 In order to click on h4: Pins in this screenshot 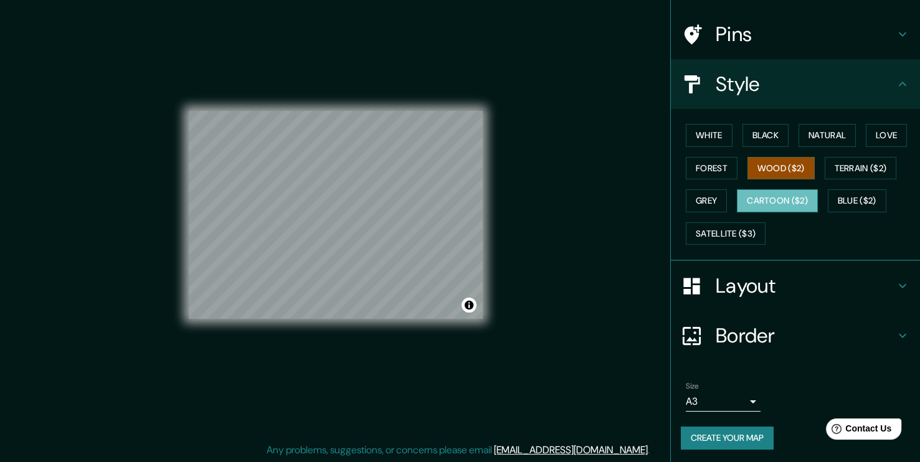, I will do `click(805, 34)`.